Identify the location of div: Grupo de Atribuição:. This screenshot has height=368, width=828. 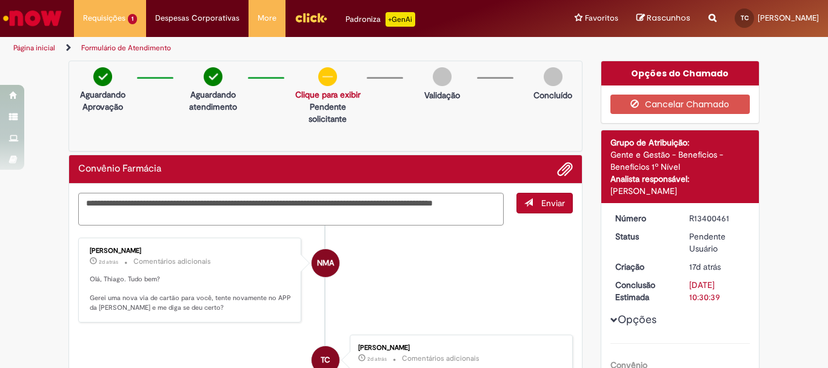
(680, 142).